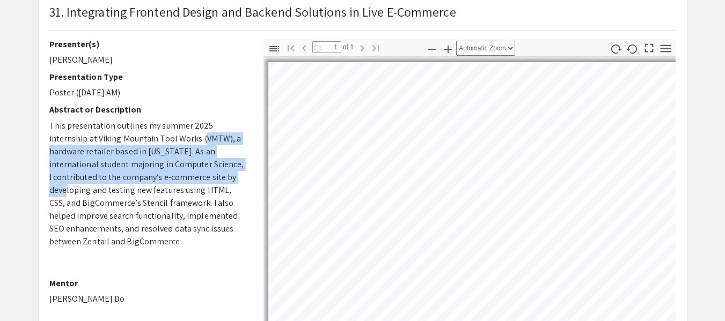  What do you see at coordinates (253, 12) in the screenshot?
I see `p: 31. Integrating Frontend Design and Backend Solutions in Live E-Commerce` at bounding box center [253, 12].